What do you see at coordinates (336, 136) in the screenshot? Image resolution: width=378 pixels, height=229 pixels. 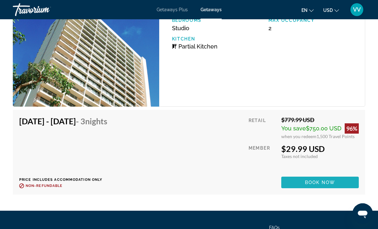 I see `span: 1,500 Travel Points` at bounding box center [336, 136].